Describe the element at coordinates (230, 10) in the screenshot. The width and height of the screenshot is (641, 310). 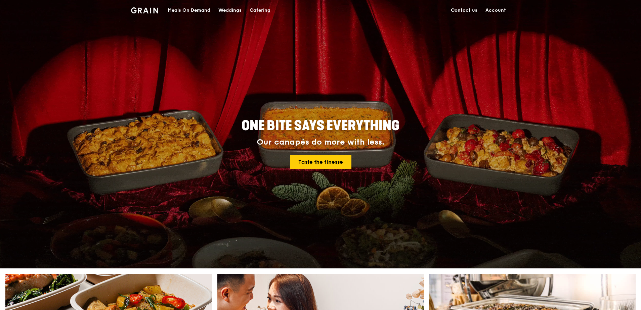
I see `div: Weddings` at that location.